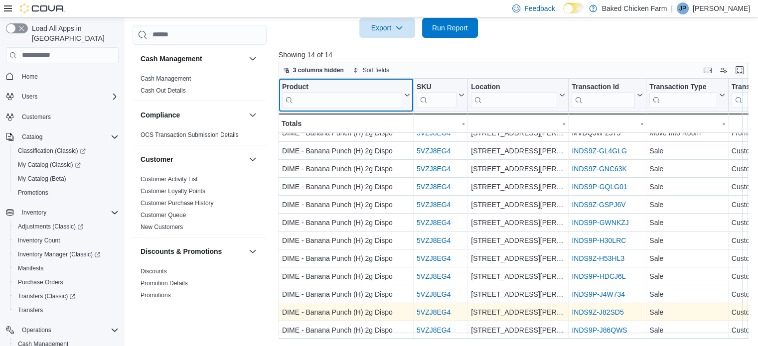 The image size is (758, 346). What do you see at coordinates (607, 133) in the screenshot?
I see `div: MVDQJW-2375` at bounding box center [607, 133].